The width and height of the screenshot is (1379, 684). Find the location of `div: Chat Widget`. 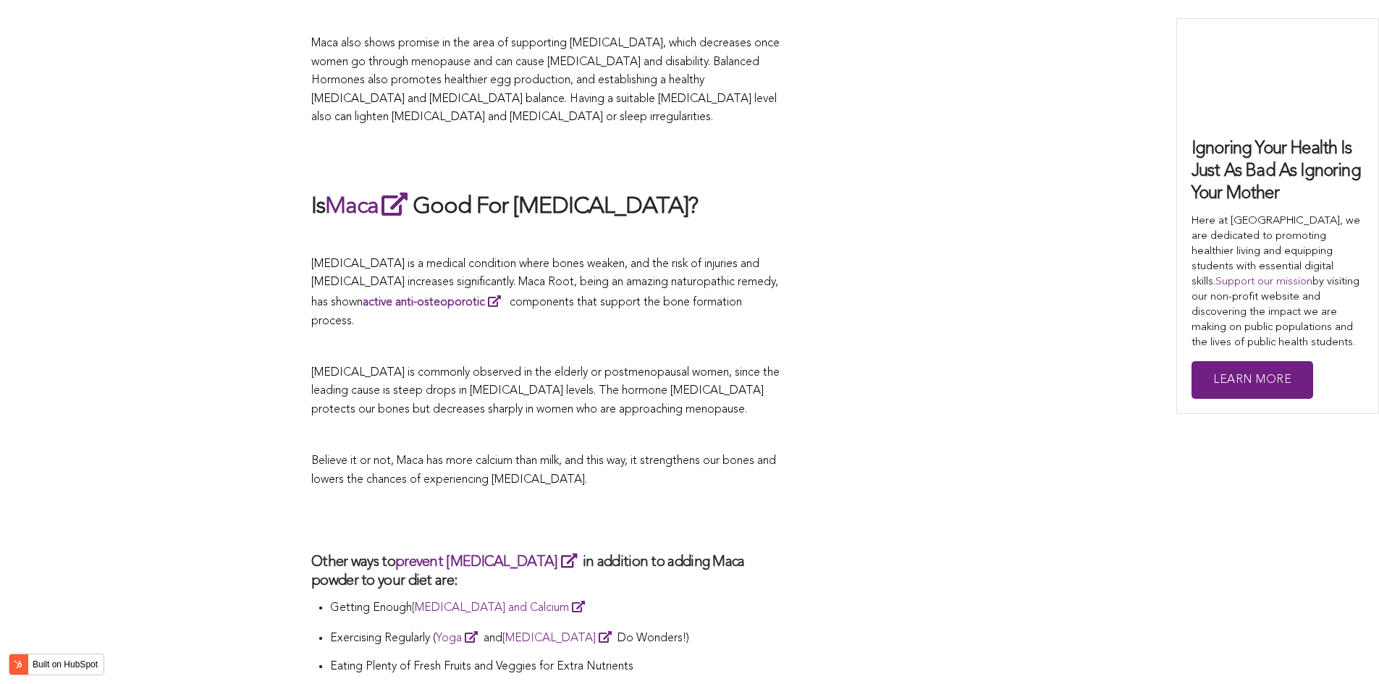

div: Chat Widget is located at coordinates (1343, 649).